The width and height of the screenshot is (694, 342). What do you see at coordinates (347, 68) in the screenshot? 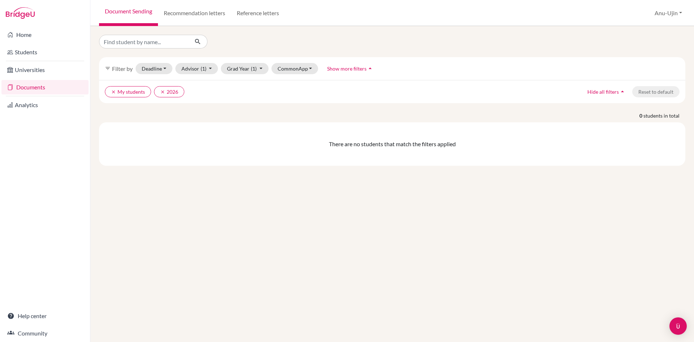
I see `span: Show more filters` at bounding box center [347, 68].